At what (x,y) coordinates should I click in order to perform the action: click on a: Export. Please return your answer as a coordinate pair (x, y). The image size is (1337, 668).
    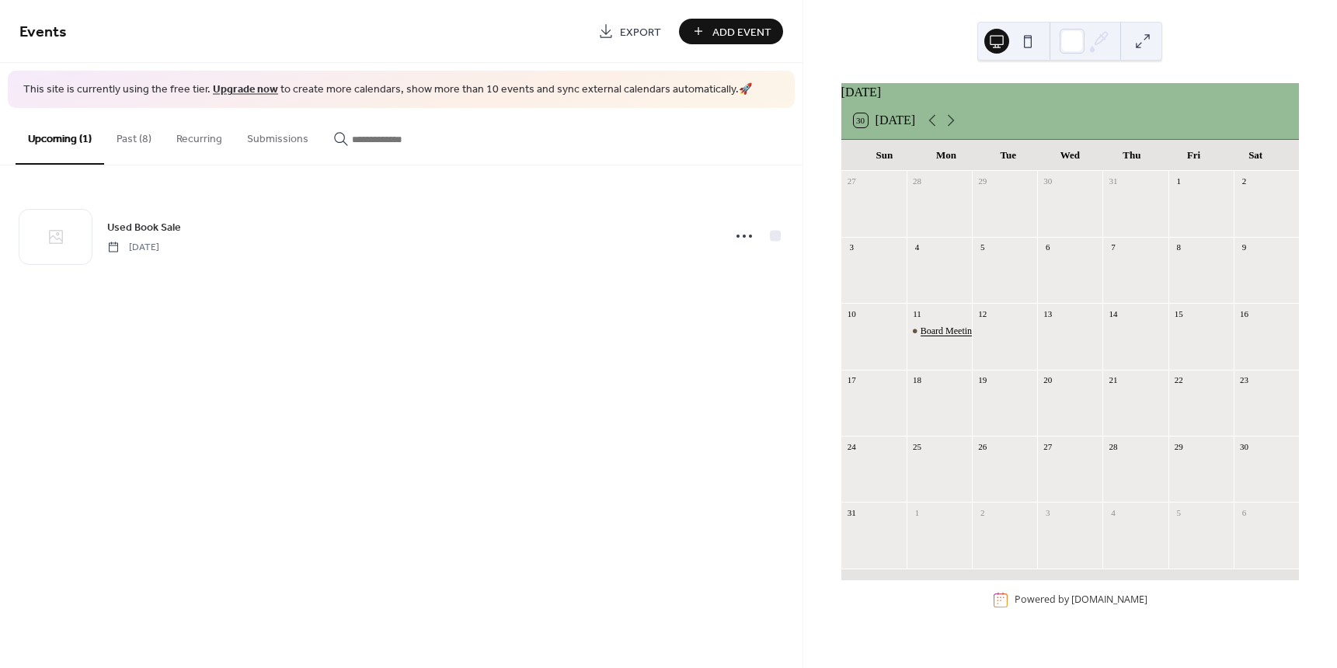
    Looking at the image, I should click on (629, 31).